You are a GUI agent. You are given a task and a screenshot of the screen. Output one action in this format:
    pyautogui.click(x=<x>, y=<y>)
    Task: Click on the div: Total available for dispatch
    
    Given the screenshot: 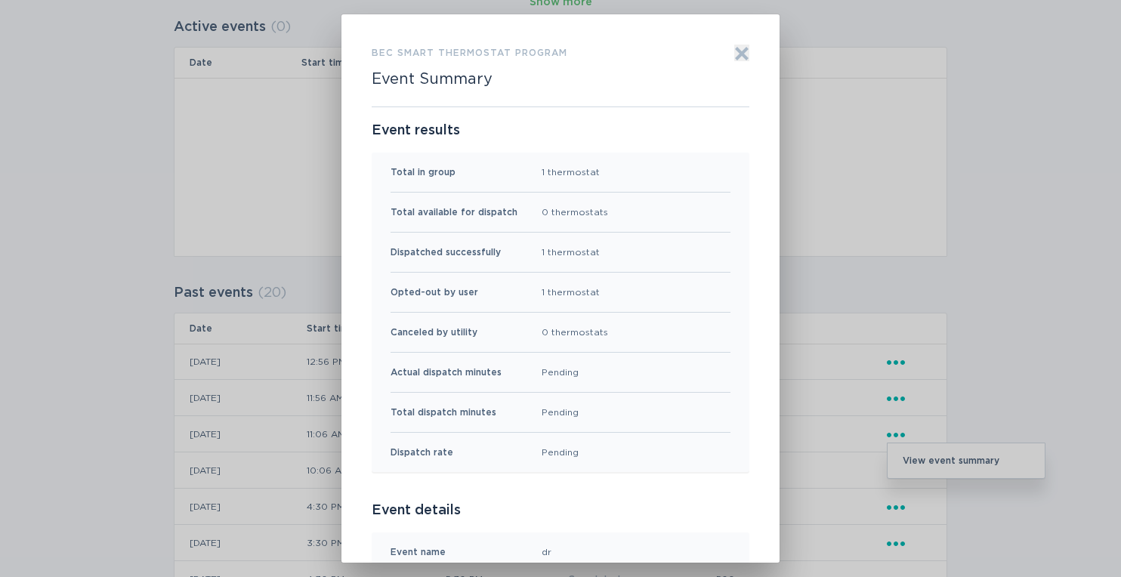 What is the action you would take?
    pyautogui.click(x=454, y=212)
    